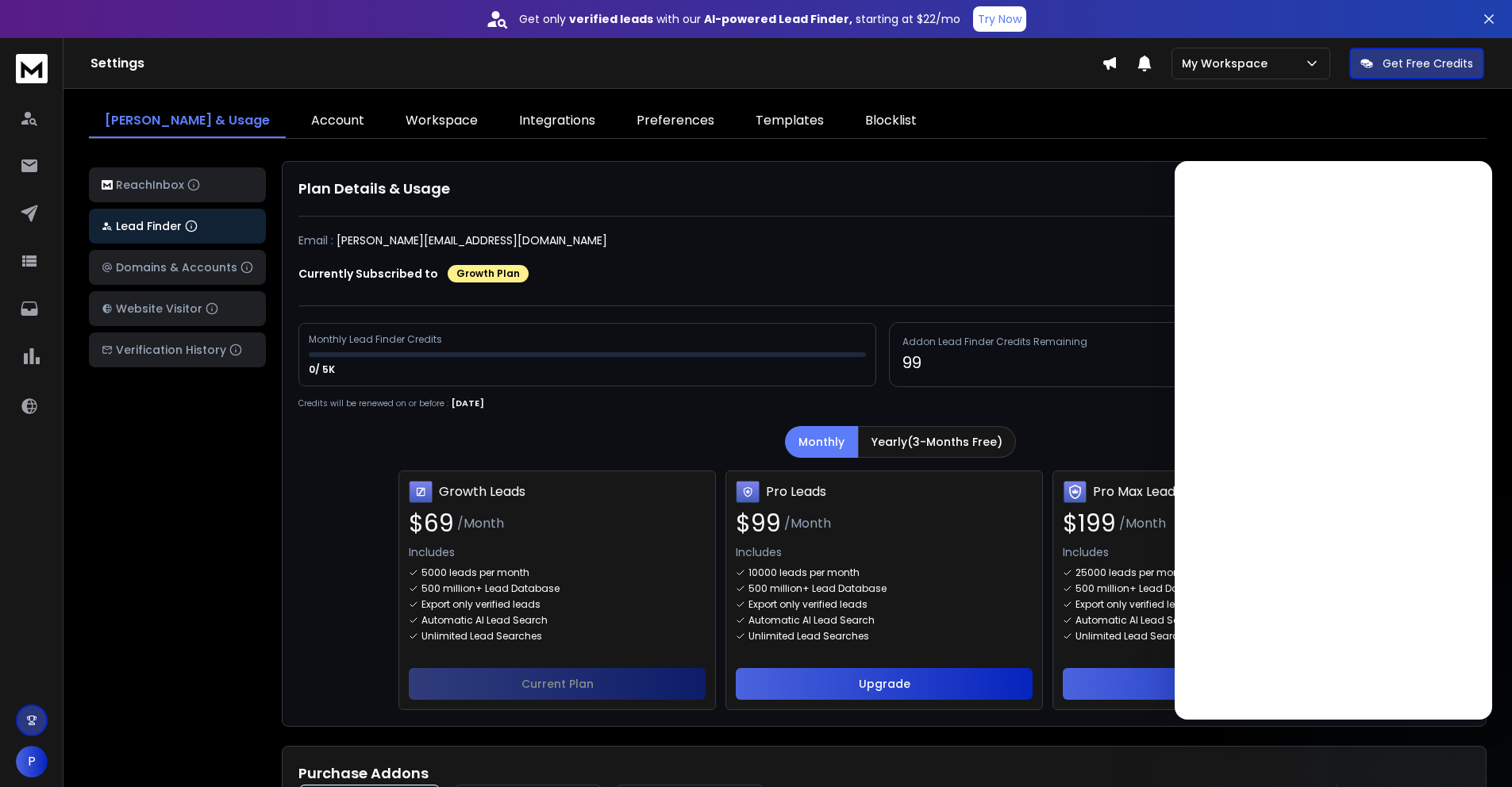 The image size is (1512, 787). What do you see at coordinates (778, 19) in the screenshot?
I see `strong: AI-powered Lead Finder,` at bounding box center [778, 19].